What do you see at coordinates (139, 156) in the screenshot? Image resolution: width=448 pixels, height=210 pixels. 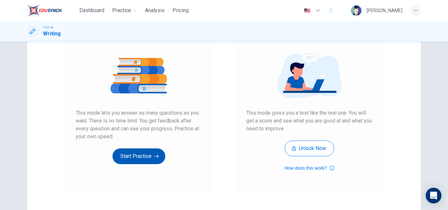 I see `button: Start Practice` at bounding box center [139, 156].